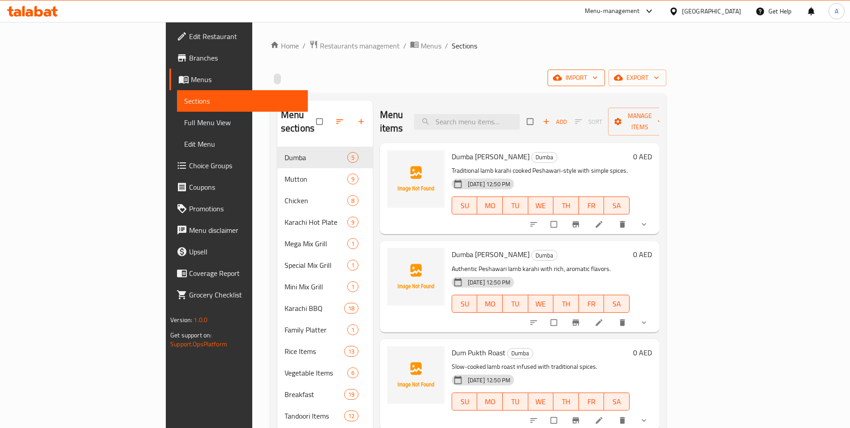 The height and width of the screenshot is (428, 850). I want to click on h6: 0 AED, so click(643, 352).